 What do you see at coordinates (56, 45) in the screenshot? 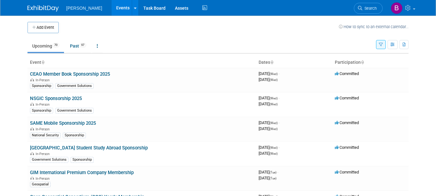
I see `span: 70` at bounding box center [56, 45].